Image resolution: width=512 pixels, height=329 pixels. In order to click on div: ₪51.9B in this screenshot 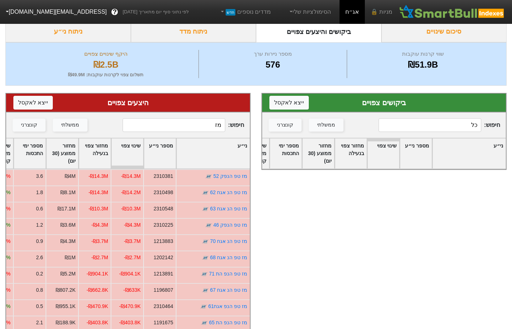, I will do `click(423, 65)`.